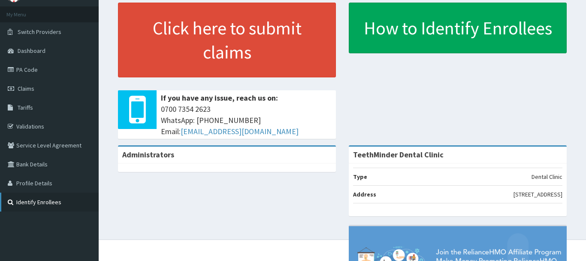 The width and height of the screenshot is (586, 261). What do you see at coordinates (398, 154) in the screenshot?
I see `strong: TeethMinder Dental Clinic` at bounding box center [398, 154].